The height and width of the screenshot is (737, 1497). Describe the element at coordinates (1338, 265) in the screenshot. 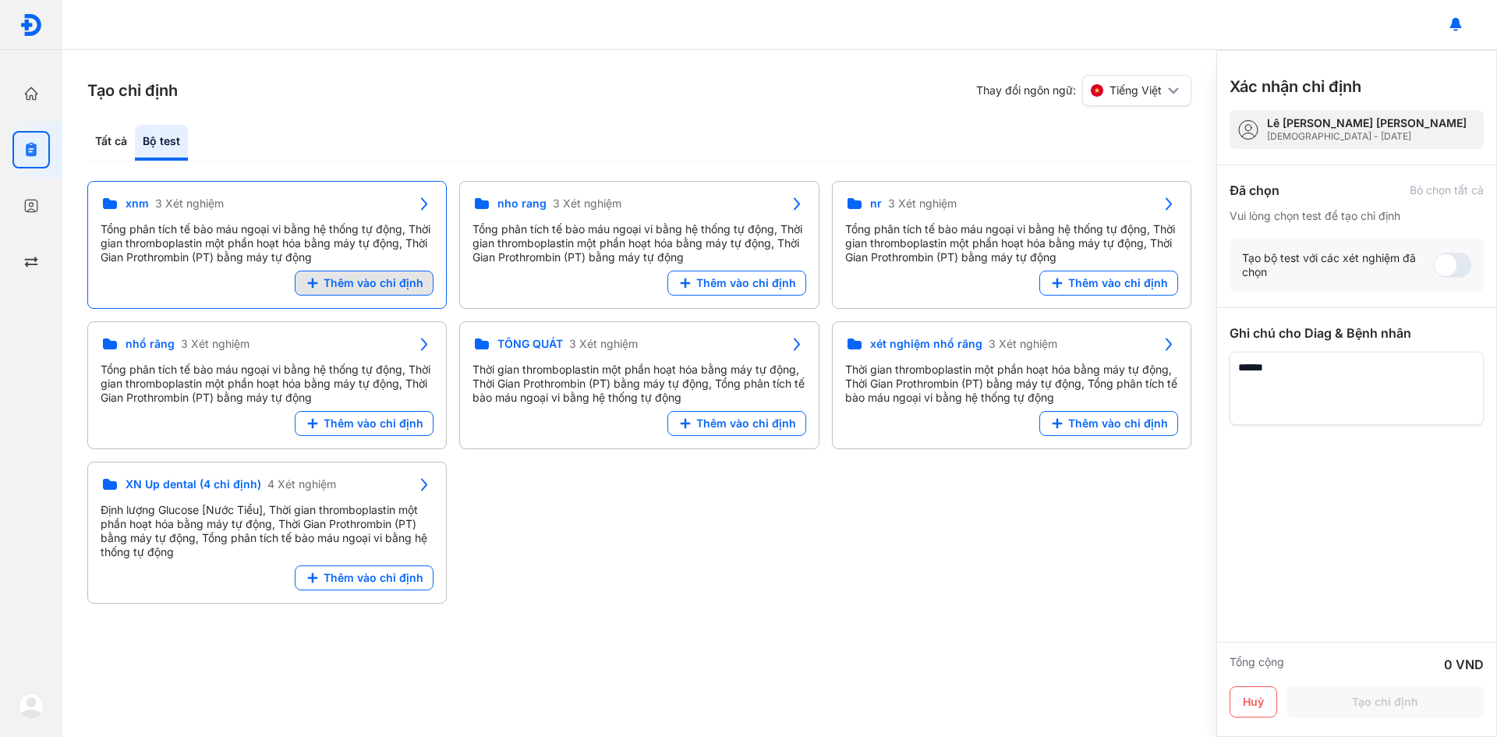

I see `div: Tạo bộ test với các xét nghiệm đã chọn` at that location.